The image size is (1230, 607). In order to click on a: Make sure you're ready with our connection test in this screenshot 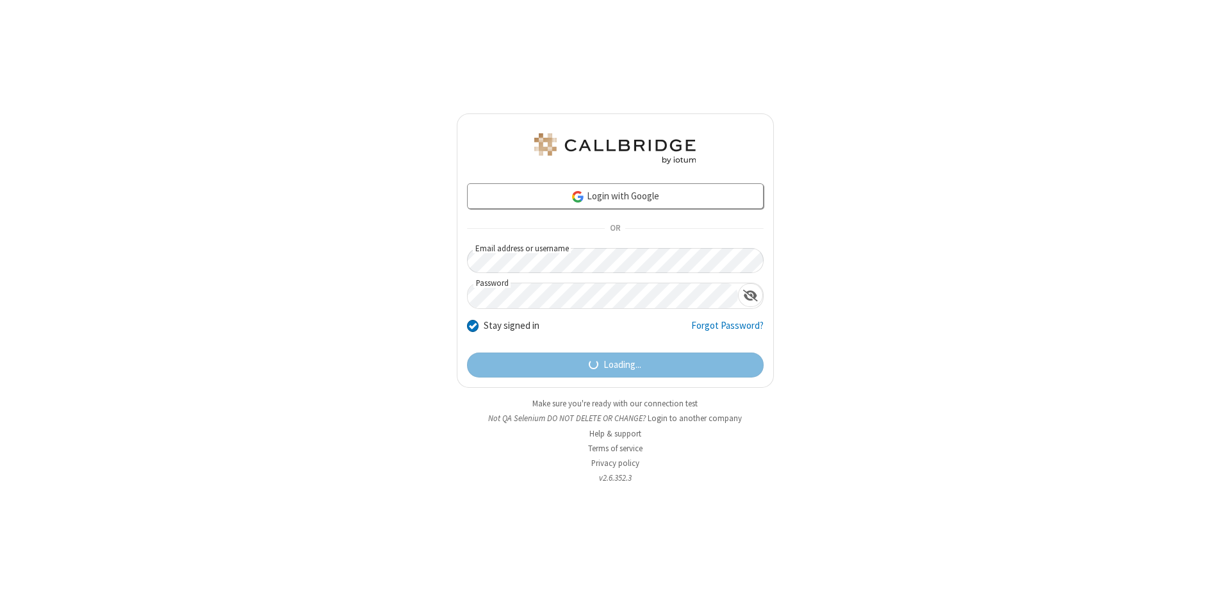, I will do `click(615, 403)`.